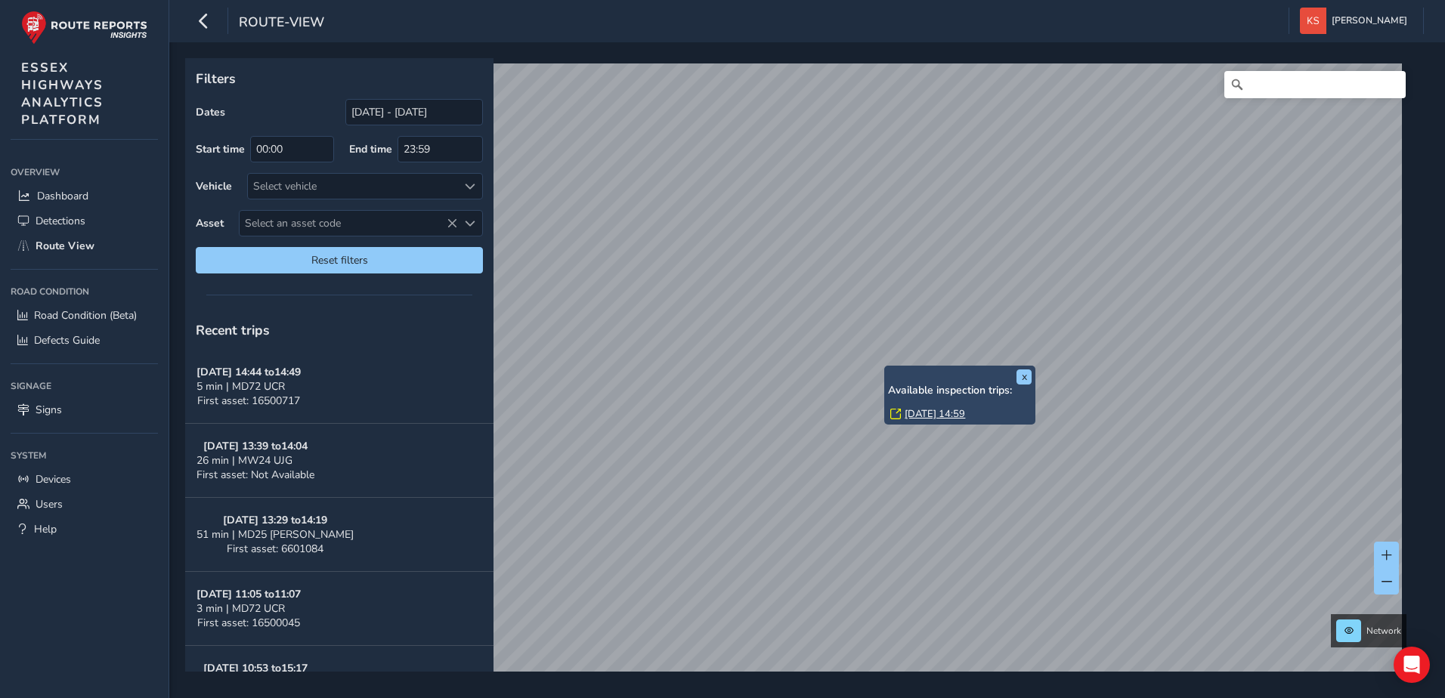 This screenshot has height=698, width=1445. Describe the element at coordinates (84, 246) in the screenshot. I see `a: Route View` at that location.